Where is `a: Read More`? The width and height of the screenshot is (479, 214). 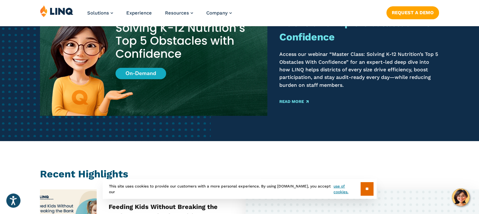
a: Read More is located at coordinates (294, 101).